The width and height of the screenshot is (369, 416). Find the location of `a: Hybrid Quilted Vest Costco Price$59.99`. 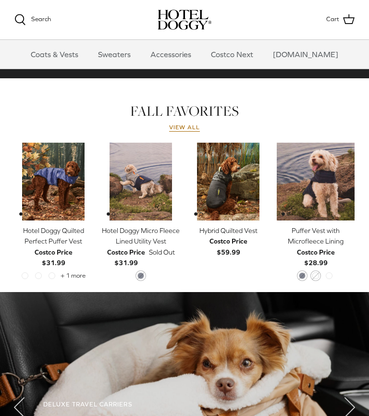

a: Hybrid Quilted Vest Costco Price$59.99 is located at coordinates (228, 241).